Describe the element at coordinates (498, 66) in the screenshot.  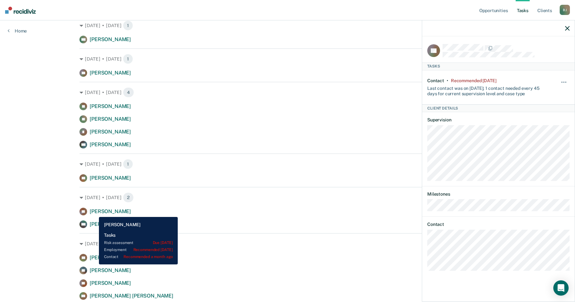
I see `div: Tasks` at that location.